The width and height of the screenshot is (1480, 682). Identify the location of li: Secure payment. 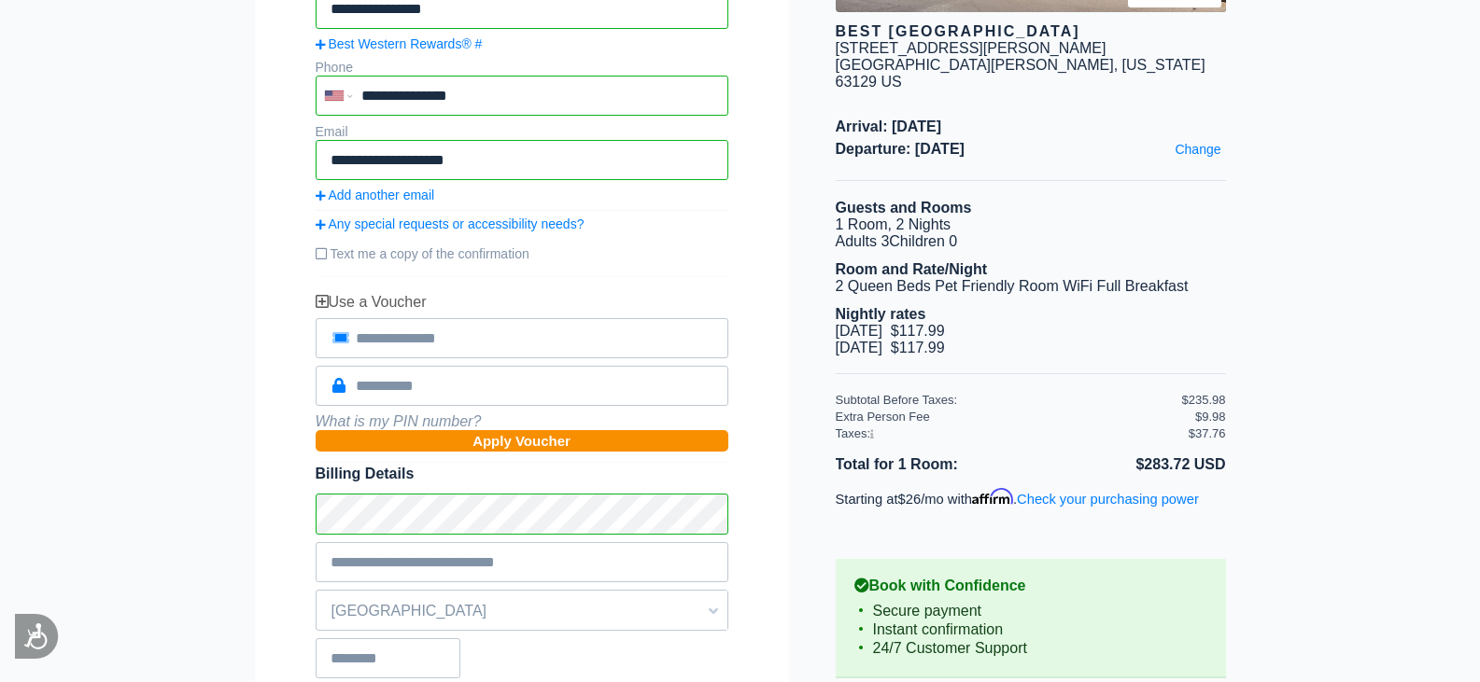
(1031, 611).